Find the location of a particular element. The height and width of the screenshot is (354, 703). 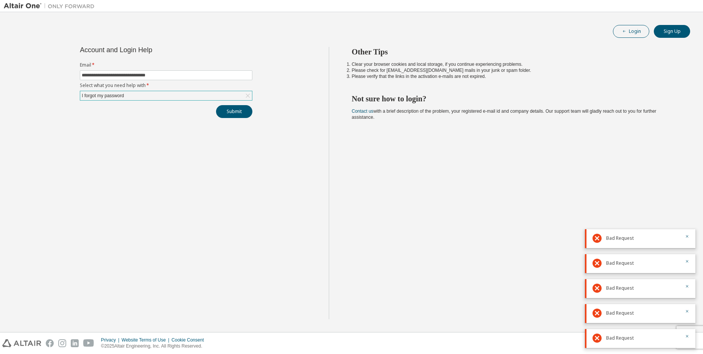

img: altair_logo.svg is located at coordinates (22, 343).